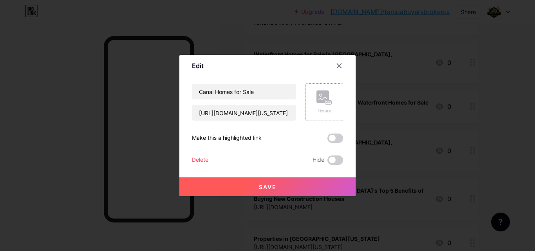 The width and height of the screenshot is (535, 251). I want to click on span: Save, so click(268, 187).